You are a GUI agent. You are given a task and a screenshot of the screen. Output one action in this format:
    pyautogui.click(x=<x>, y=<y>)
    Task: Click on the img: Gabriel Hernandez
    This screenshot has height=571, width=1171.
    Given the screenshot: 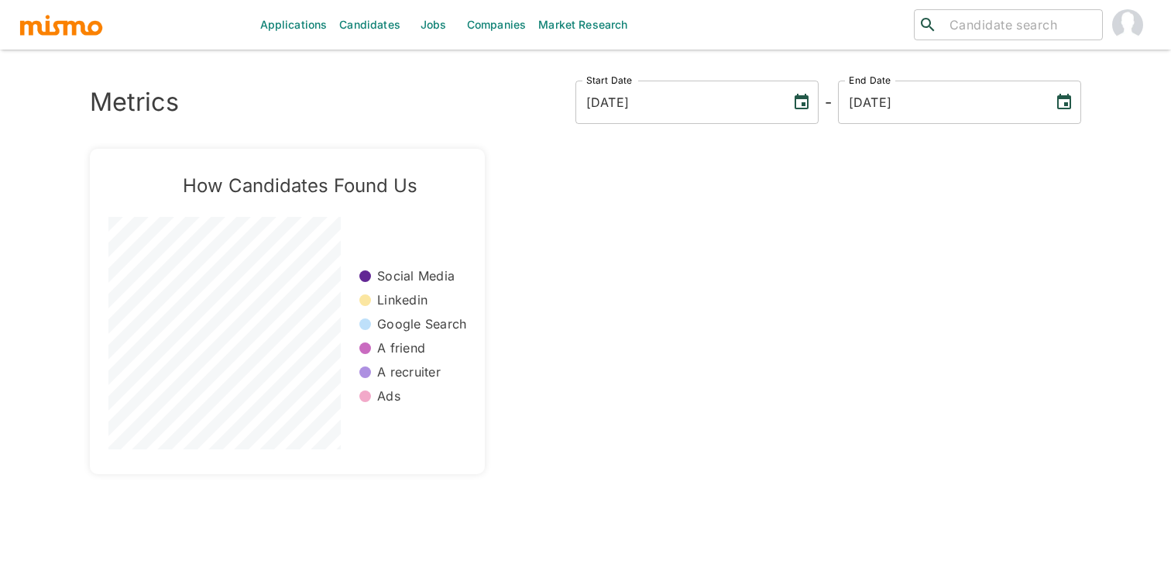 What is the action you would take?
    pyautogui.click(x=1127, y=25)
    